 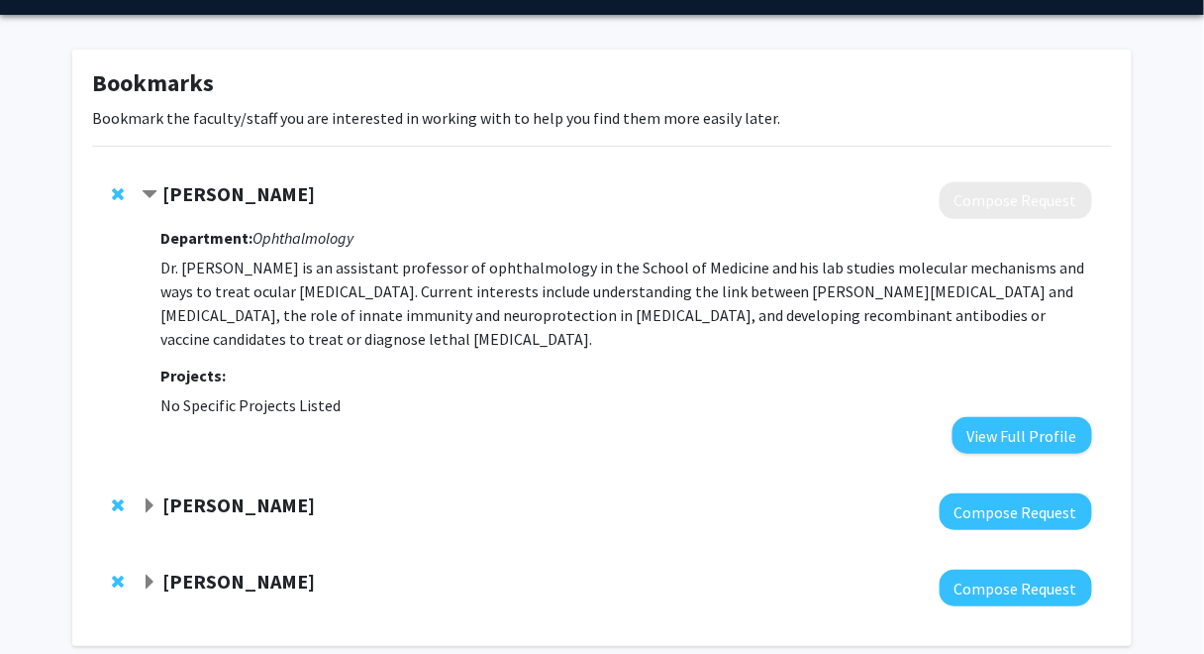 I want to click on strong: Department:, so click(x=206, y=238).